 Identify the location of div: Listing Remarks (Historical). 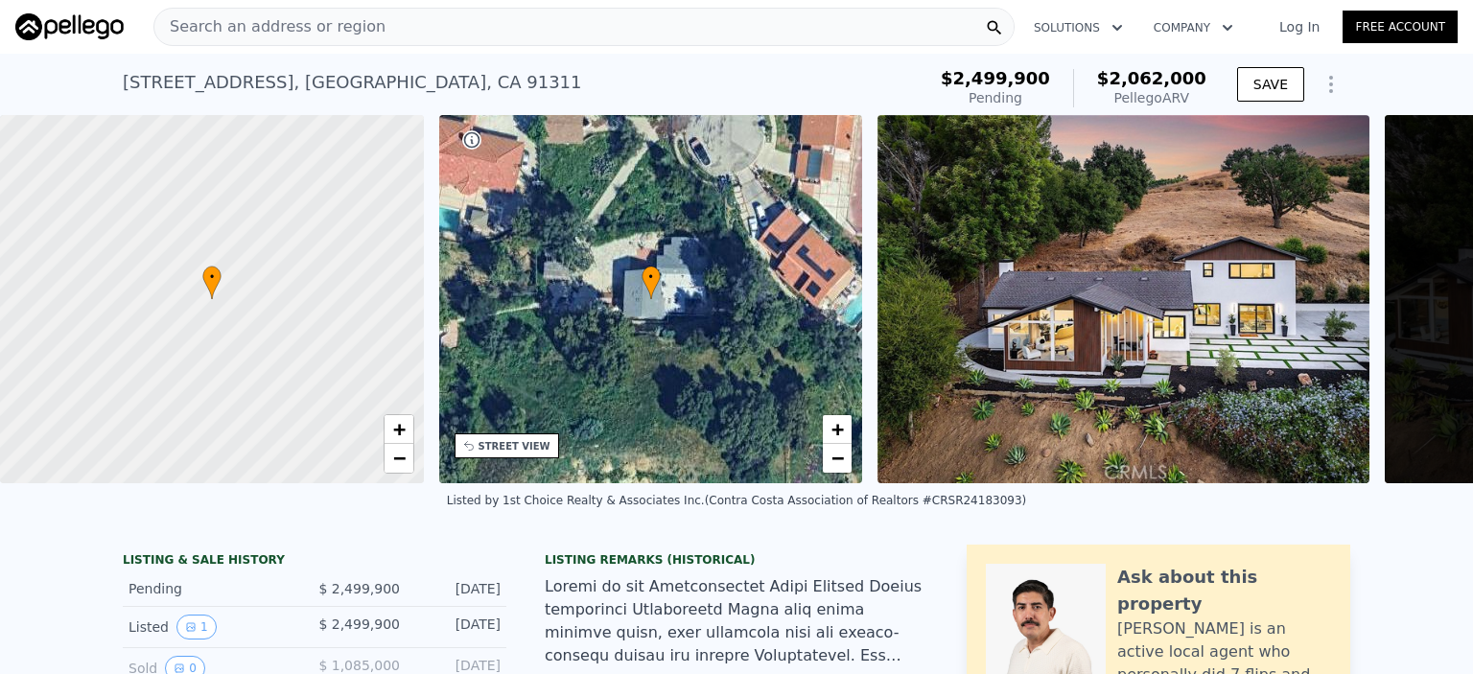
(736, 560).